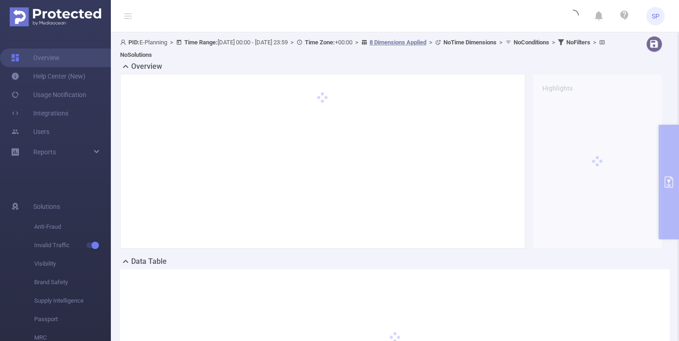  Describe the element at coordinates (44, 152) in the screenshot. I see `span: Reports` at that location.